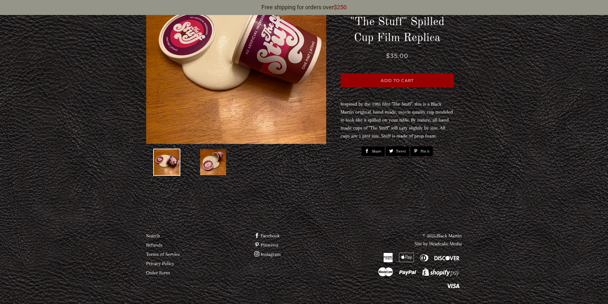 This screenshot has width=608, height=304. Describe the element at coordinates (158, 273) in the screenshot. I see `a: Order Form` at that location.